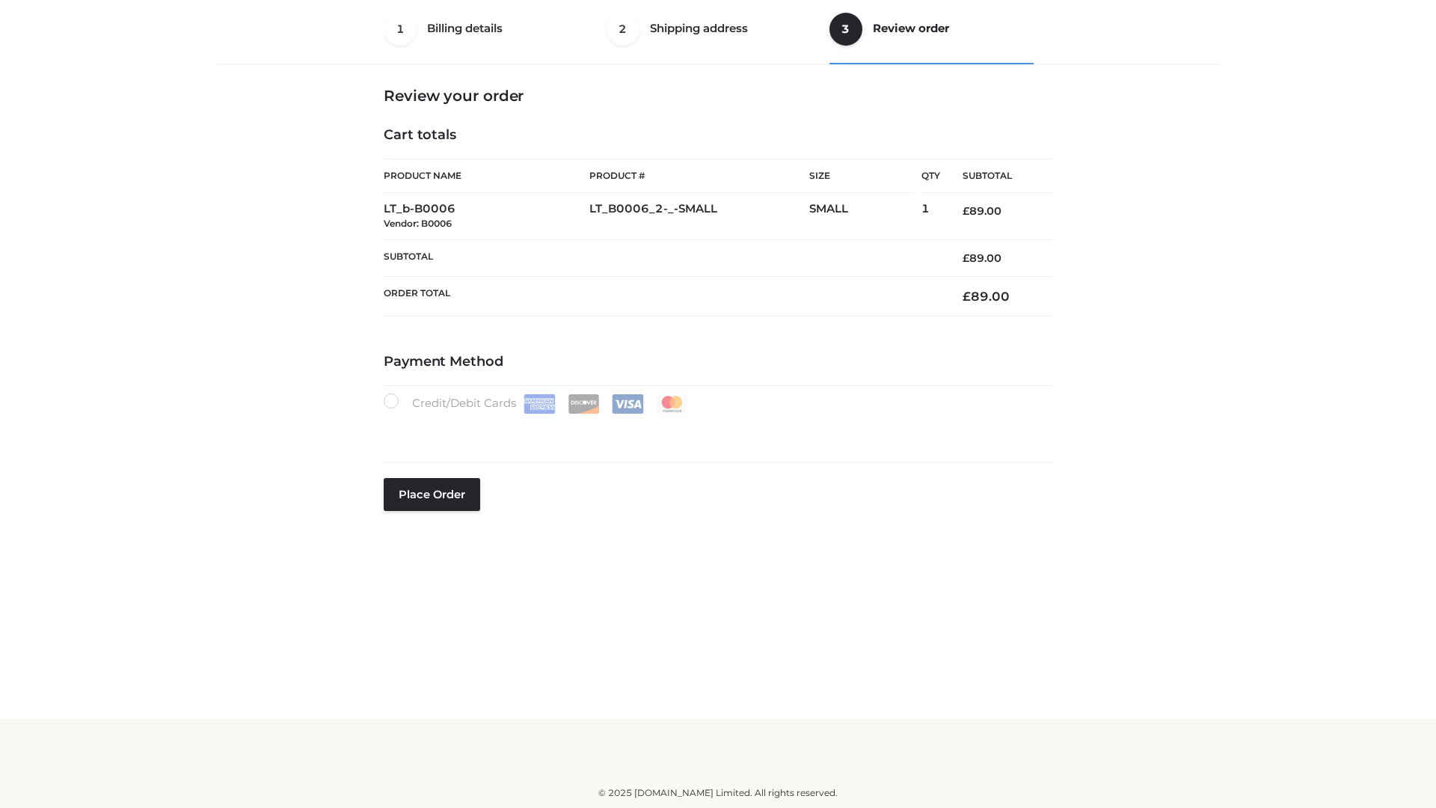 The image size is (1436, 808). I want to click on td: SMALL, so click(865, 216).